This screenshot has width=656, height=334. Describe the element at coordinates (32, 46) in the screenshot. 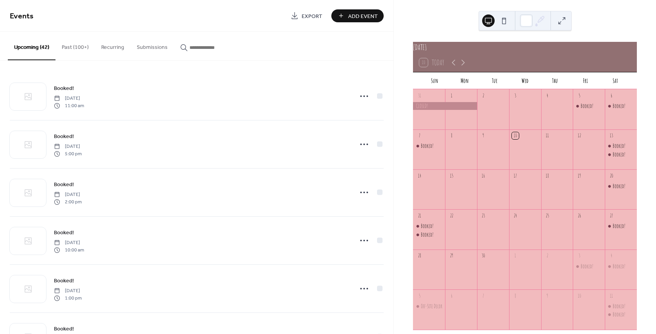

I see `button: Upcoming (42)` at that location.